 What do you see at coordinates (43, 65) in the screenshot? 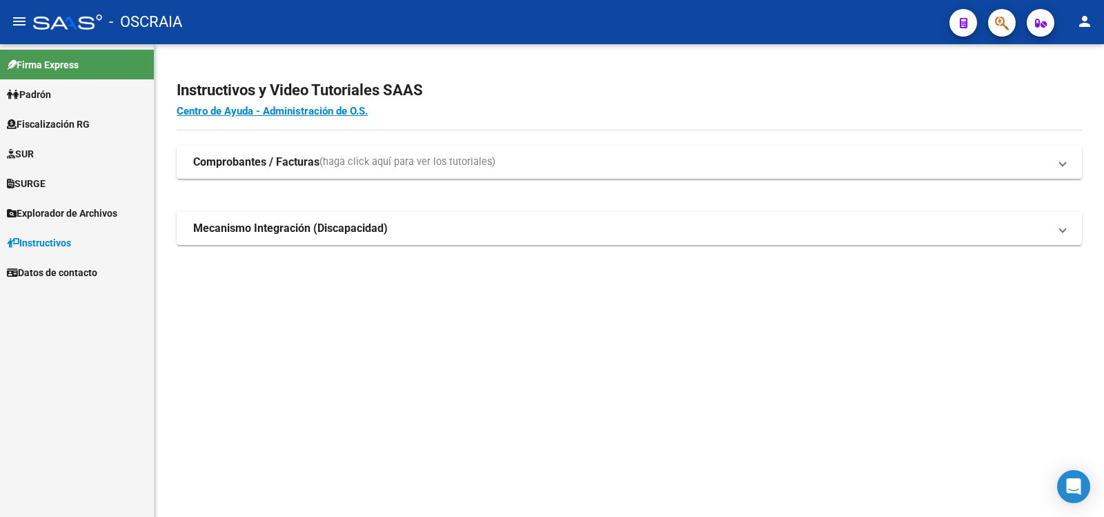
I see `span: Firma Express` at bounding box center [43, 65].